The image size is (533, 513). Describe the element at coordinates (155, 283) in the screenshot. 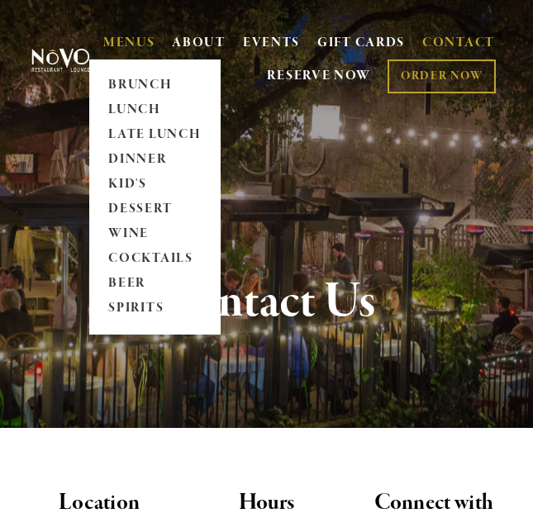

I see `a: BEER` at that location.